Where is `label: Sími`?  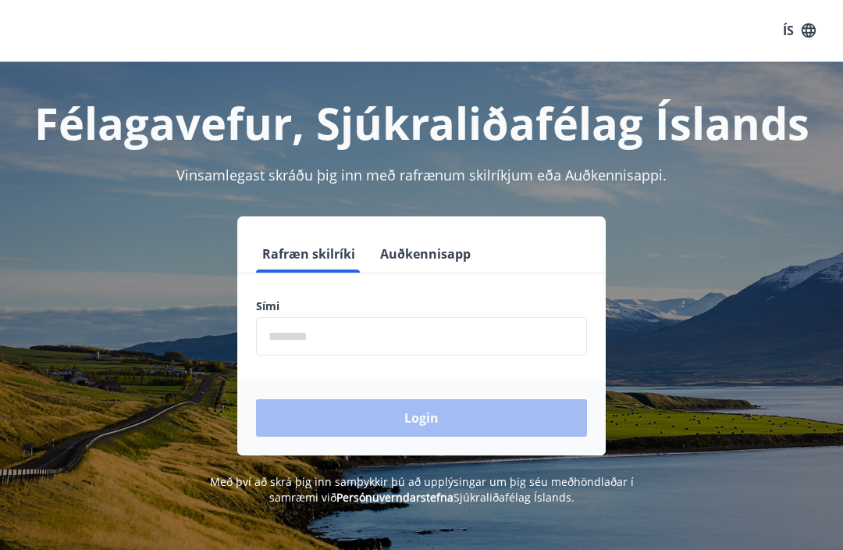 label: Sími is located at coordinates (422, 306).